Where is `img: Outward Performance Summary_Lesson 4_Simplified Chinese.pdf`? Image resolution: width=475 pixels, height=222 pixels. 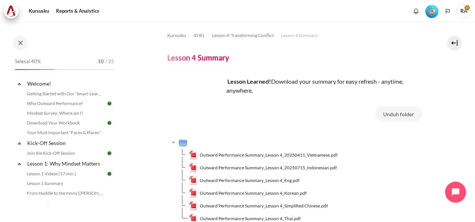
img: Outward Performance Summary_Lesson 4_Simplified Chinese.pdf is located at coordinates (194, 206).